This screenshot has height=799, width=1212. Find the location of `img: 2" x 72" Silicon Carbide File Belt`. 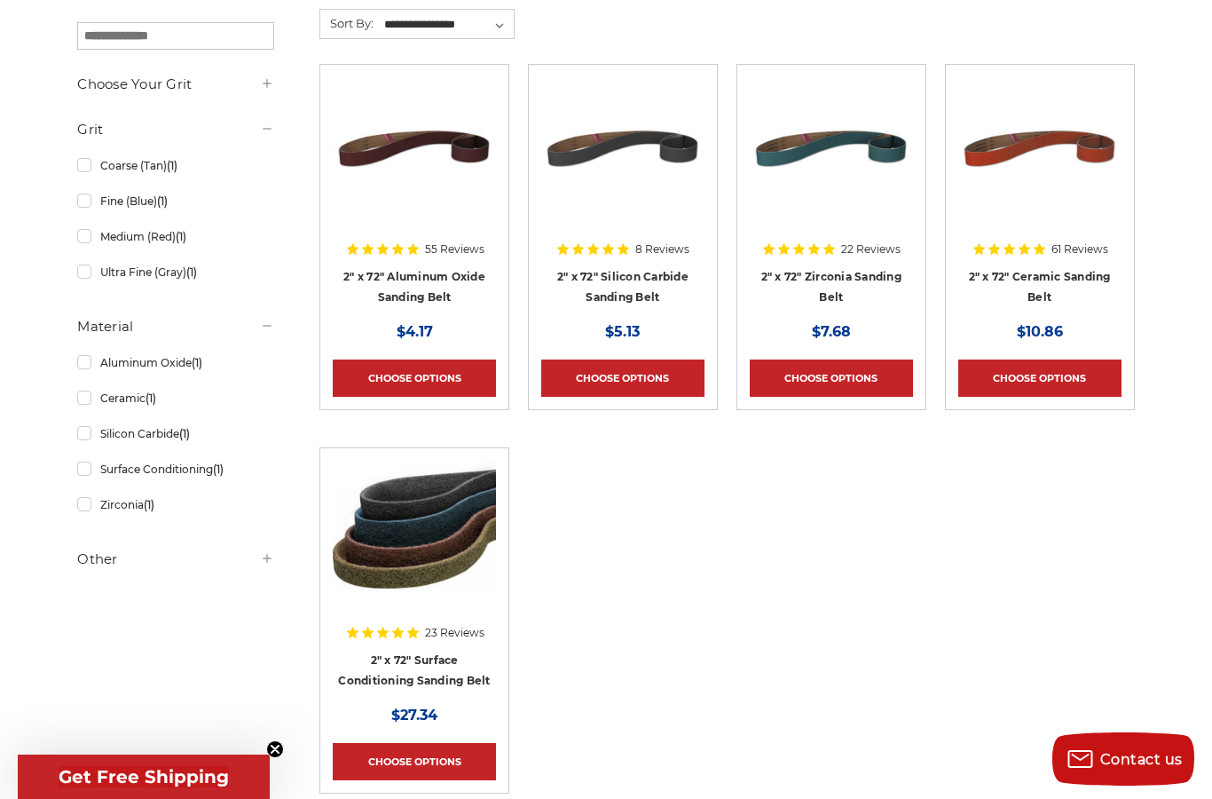

img: 2" x 72" Silicon Carbide File Belt is located at coordinates (623, 148).